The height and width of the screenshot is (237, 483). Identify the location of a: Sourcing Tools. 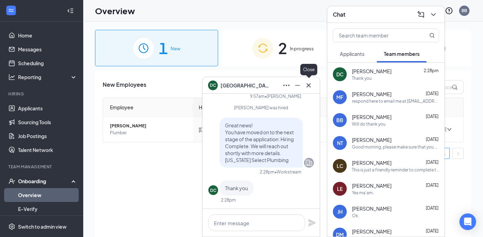
(48, 122).